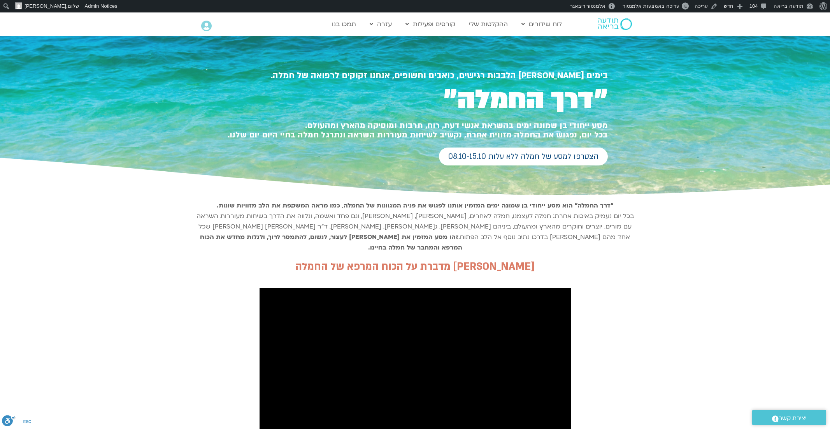 This screenshot has width=830, height=429. What do you see at coordinates (542, 24) in the screenshot?
I see `a: לוח שידורים` at bounding box center [542, 24].